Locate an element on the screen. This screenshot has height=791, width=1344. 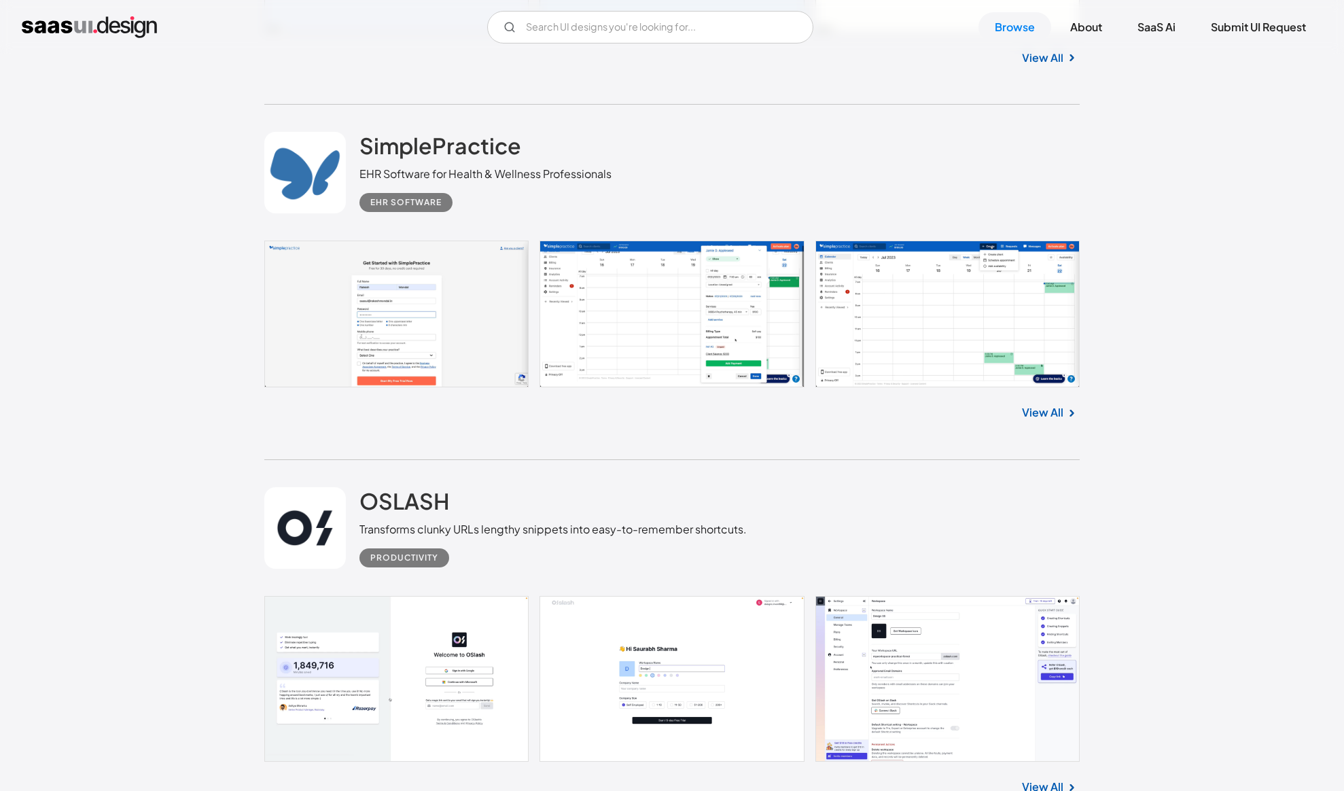
div: Transforms clunky URLs lengthy snippets into easy-to-remember shortcuts. is located at coordinates (553, 529).